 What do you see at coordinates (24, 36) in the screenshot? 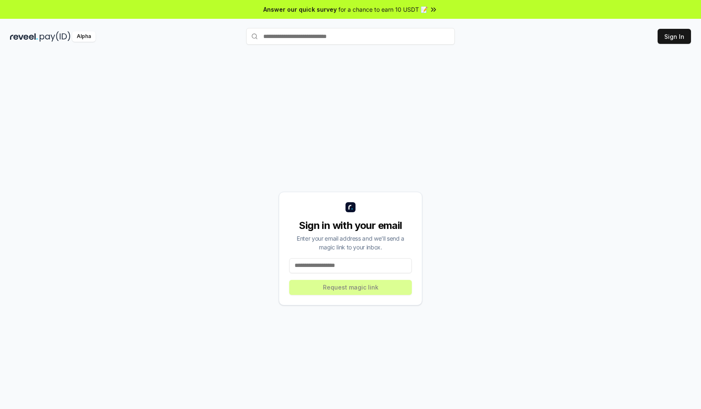
I see `img: reveel_dark` at bounding box center [24, 36].